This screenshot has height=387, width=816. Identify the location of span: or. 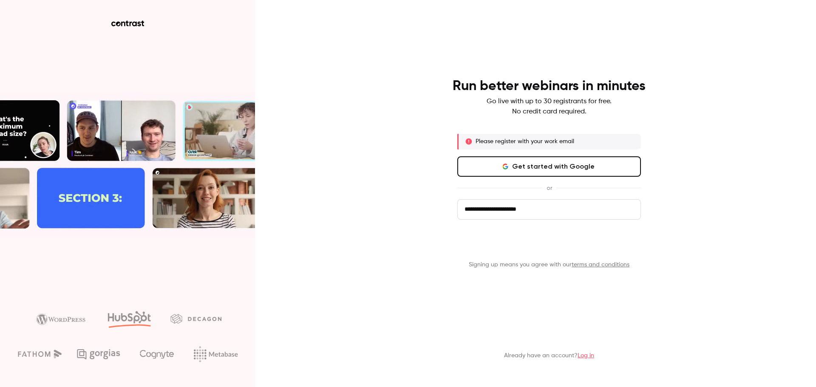
(549, 188).